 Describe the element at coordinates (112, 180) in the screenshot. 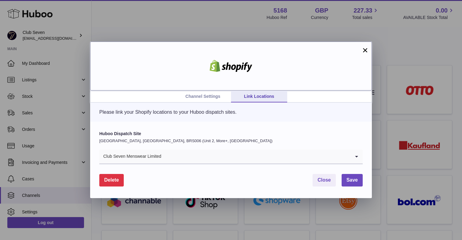

I see `span: Delete` at that location.